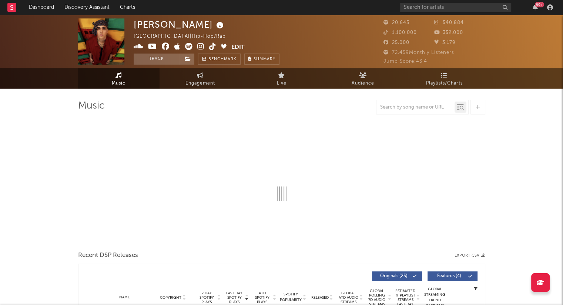  What do you see at coordinates (171, 298) in the screenshot?
I see `span: Copyright` at bounding box center [171, 298].